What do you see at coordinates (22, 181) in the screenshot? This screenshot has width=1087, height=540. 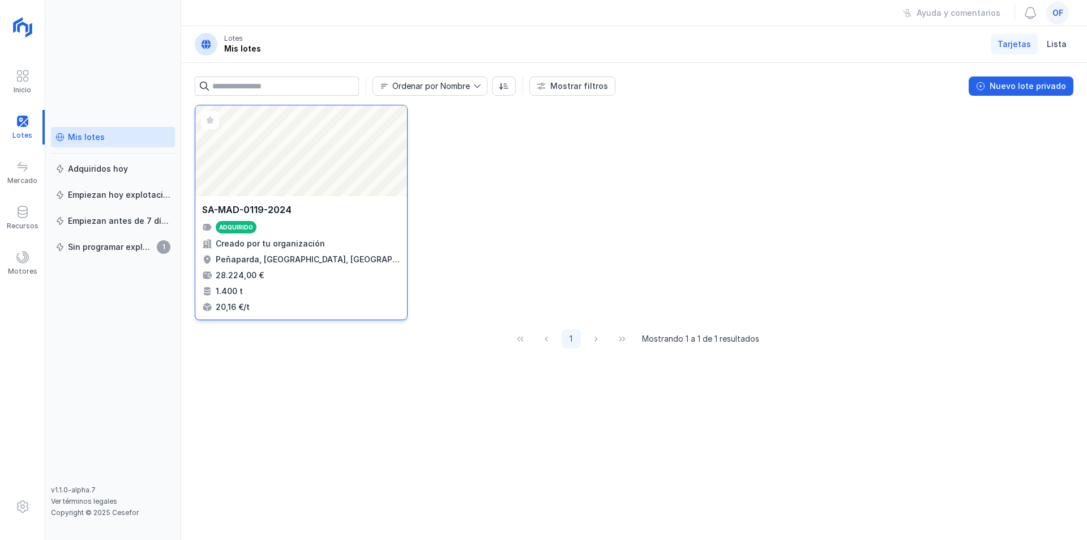 I see `div: Mercado` at bounding box center [22, 181].